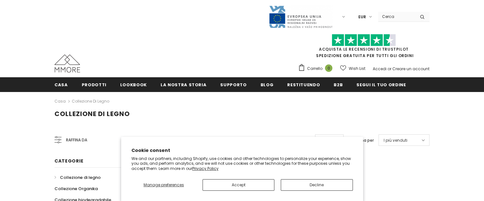 This screenshot has height=201, width=484. Describe the element at coordinates (362, 17) in the screenshot. I see `span: EUR` at that location.